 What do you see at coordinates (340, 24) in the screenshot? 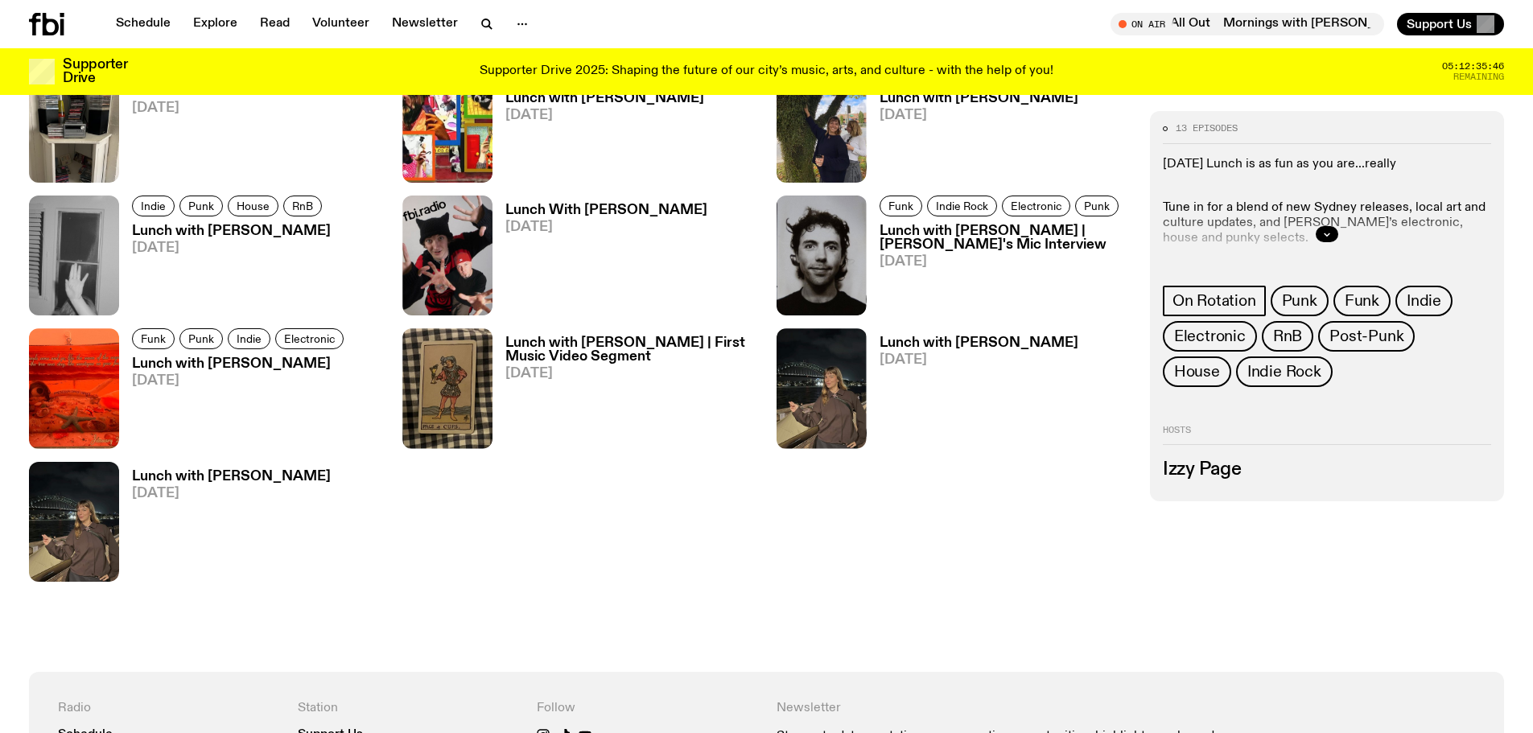
I see `a: Volunteer` at bounding box center [340, 24].